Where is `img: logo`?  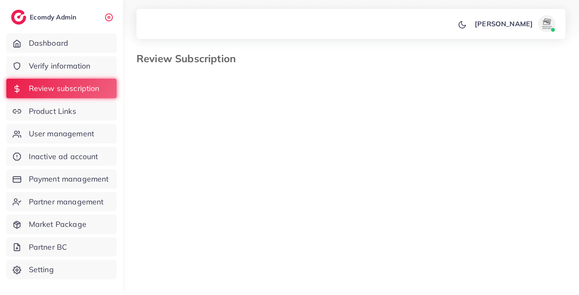
img: logo is located at coordinates (19, 17).